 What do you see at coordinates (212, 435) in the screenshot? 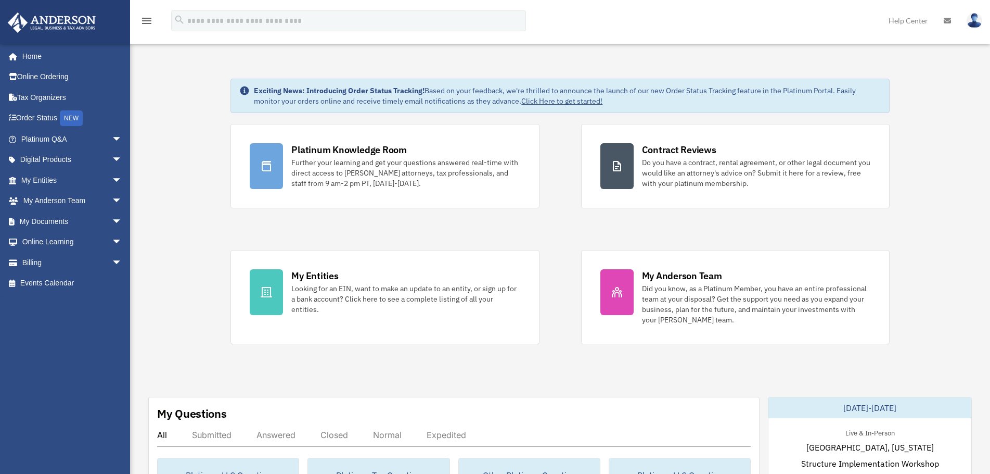
I see `div: Submitted` at bounding box center [212, 435].